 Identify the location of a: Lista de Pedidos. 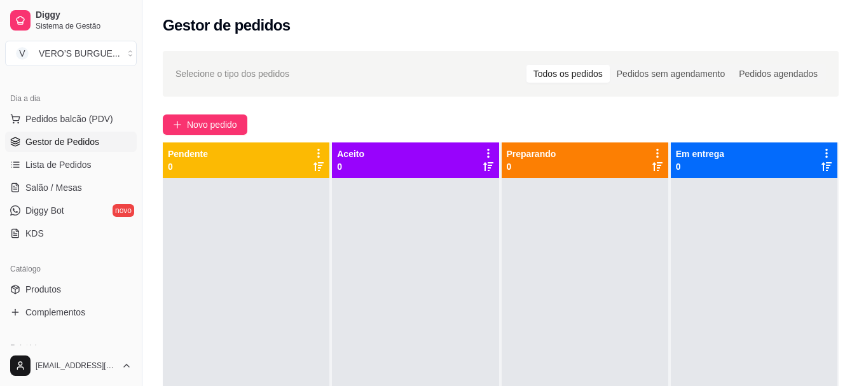
(71, 165).